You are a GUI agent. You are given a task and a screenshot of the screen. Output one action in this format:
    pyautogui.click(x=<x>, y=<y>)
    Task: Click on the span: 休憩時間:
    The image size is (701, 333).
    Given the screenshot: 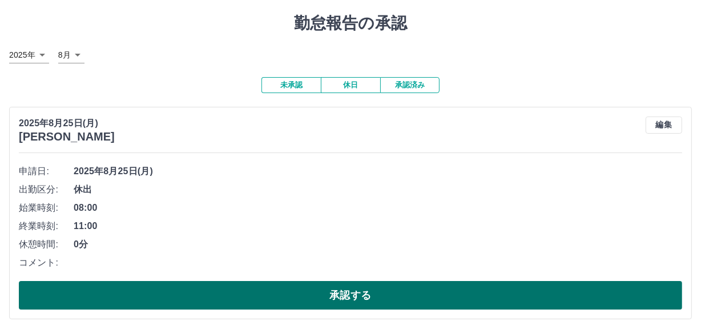 What is the action you would take?
    pyautogui.click(x=46, y=244)
    